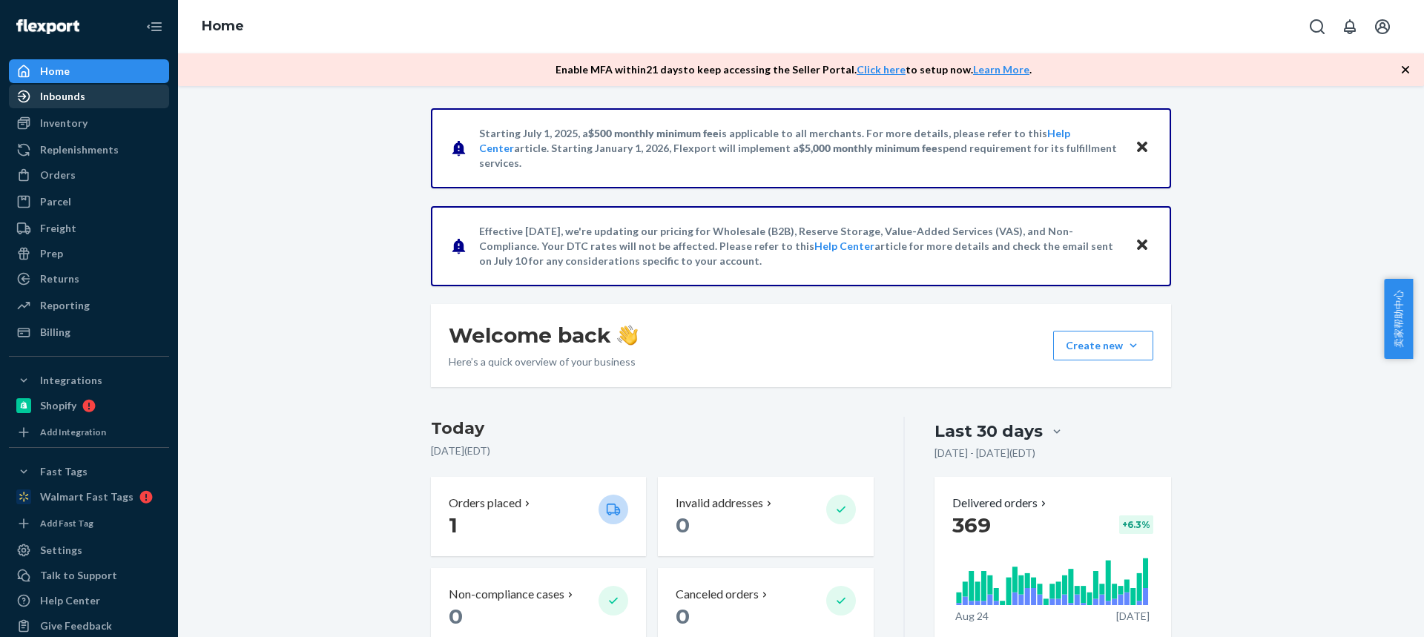  I want to click on a: Add Integration, so click(89, 432).